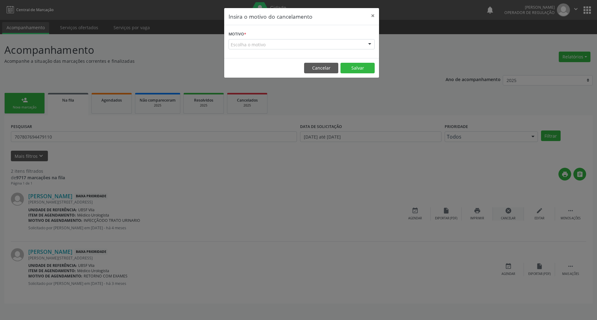 The height and width of the screenshot is (320, 597). What do you see at coordinates (248, 44) in the screenshot?
I see `span: Escolha o motivo` at bounding box center [248, 44].